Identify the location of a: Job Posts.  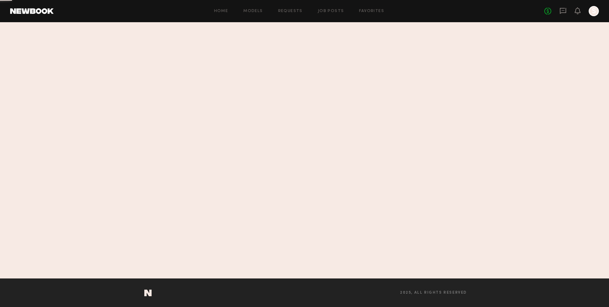
(331, 11).